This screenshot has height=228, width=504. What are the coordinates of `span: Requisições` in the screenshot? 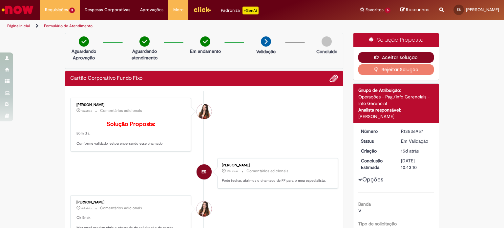 It's located at (56, 10).